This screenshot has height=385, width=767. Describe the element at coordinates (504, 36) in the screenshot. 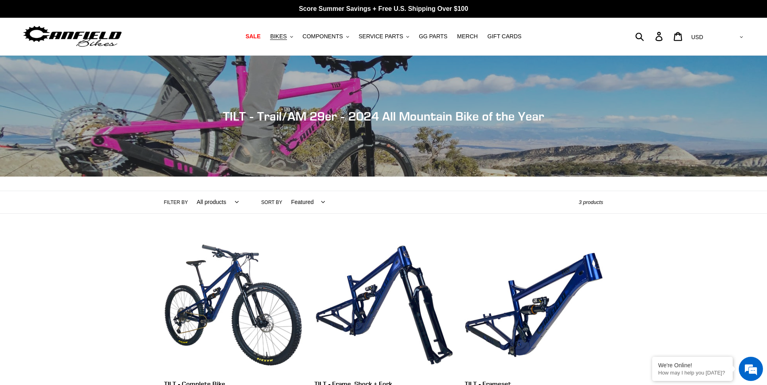

I see `span: GIFT CARDS` at that location.